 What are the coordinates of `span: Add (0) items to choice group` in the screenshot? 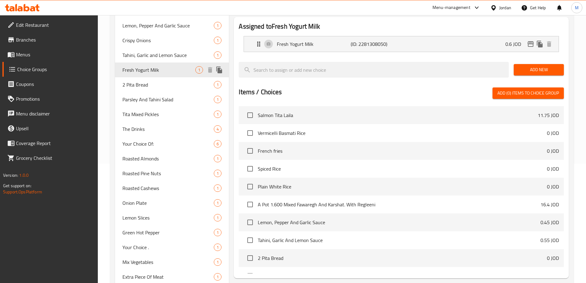 It's located at (528, 93).